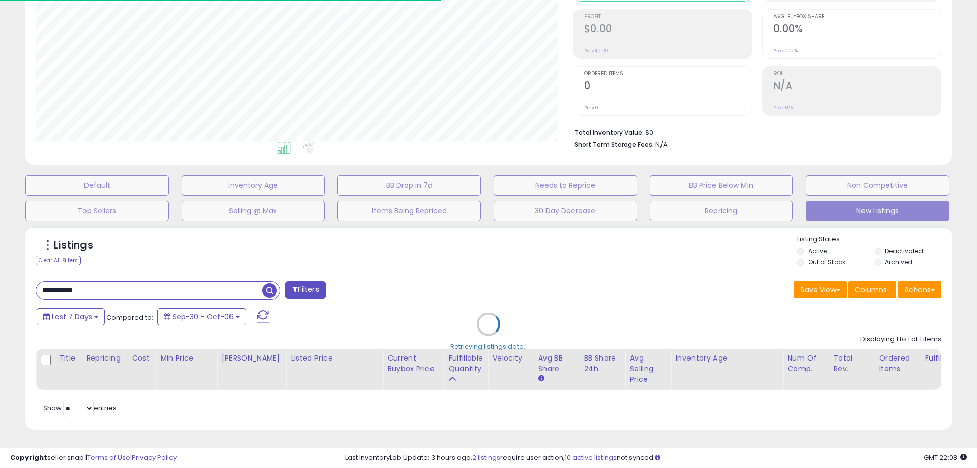 This screenshot has height=468, width=977. What do you see at coordinates (591, 108) in the screenshot?
I see `small: Prev: 0` at bounding box center [591, 108].